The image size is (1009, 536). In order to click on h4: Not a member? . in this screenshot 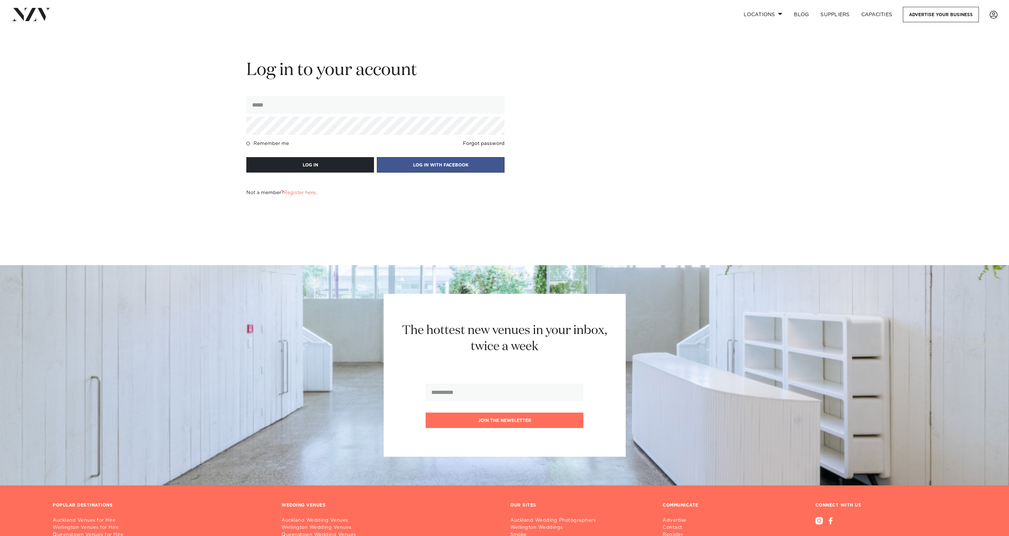, I will do `click(282, 193)`.